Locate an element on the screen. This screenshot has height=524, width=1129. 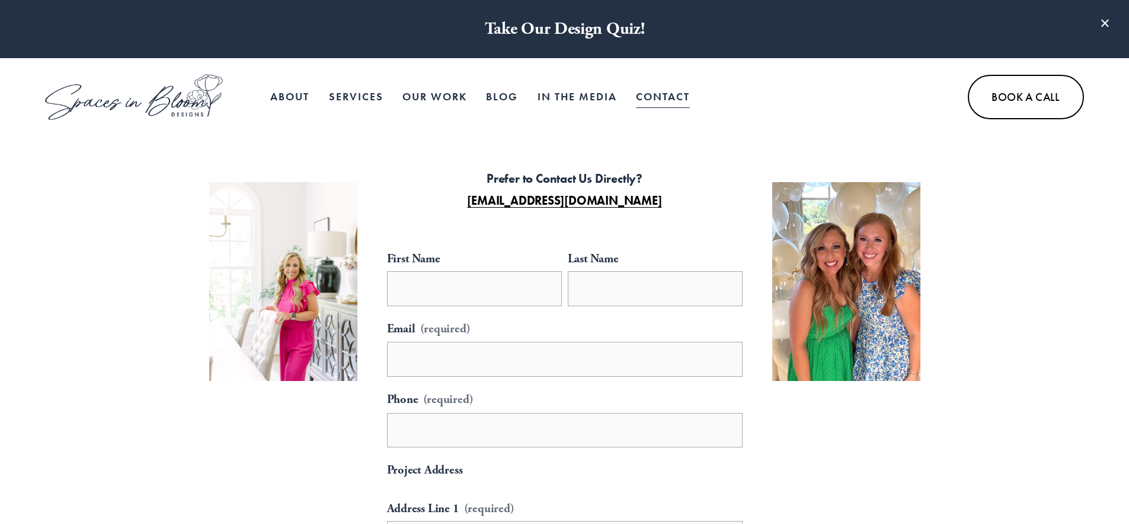
a: Contact is located at coordinates (663, 97).